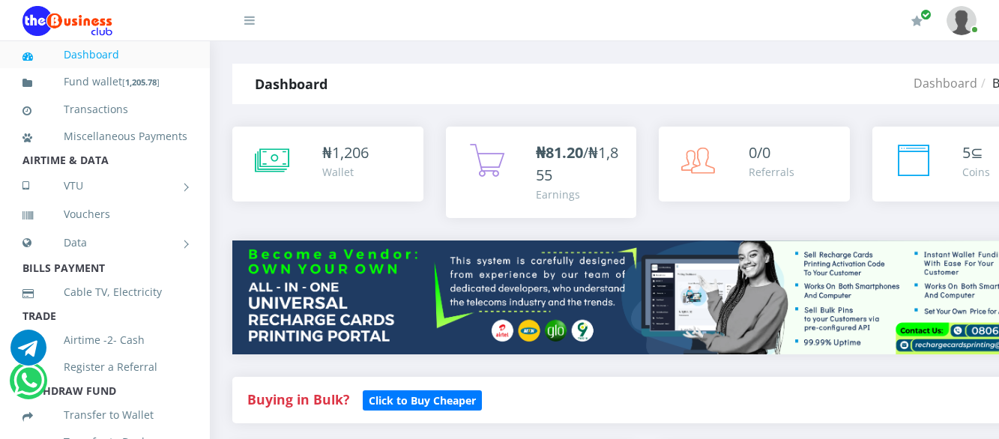 Image resolution: width=999 pixels, height=439 pixels. I want to click on a: Register a Referral, so click(105, 367).